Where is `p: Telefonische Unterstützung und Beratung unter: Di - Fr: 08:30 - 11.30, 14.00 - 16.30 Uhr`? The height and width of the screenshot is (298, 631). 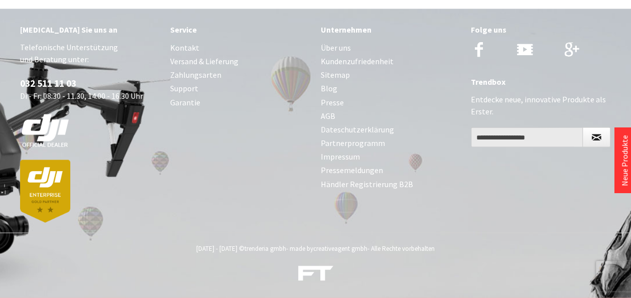
p: Telefonische Unterstützung und Beratung unter: Di - Fr: 08:30 - 11.30, 14.00 - 16.30 Uhr is located at coordinates (90, 132).